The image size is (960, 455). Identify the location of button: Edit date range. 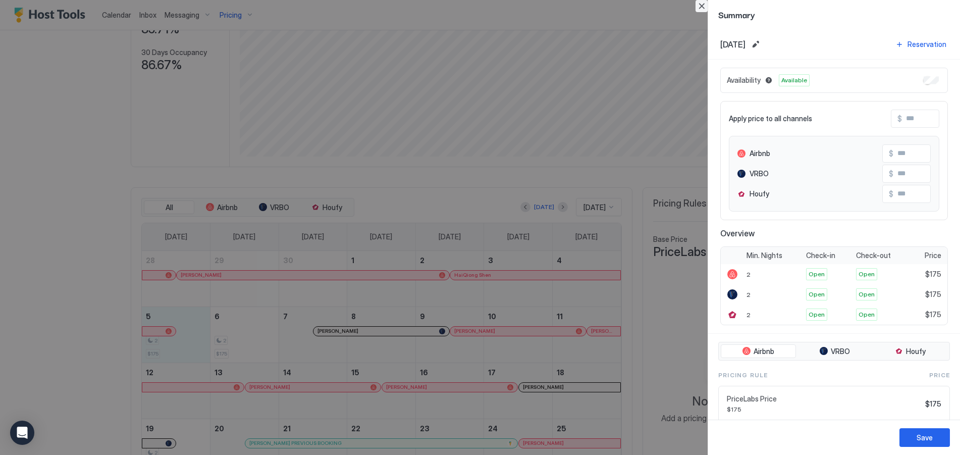
(756, 44).